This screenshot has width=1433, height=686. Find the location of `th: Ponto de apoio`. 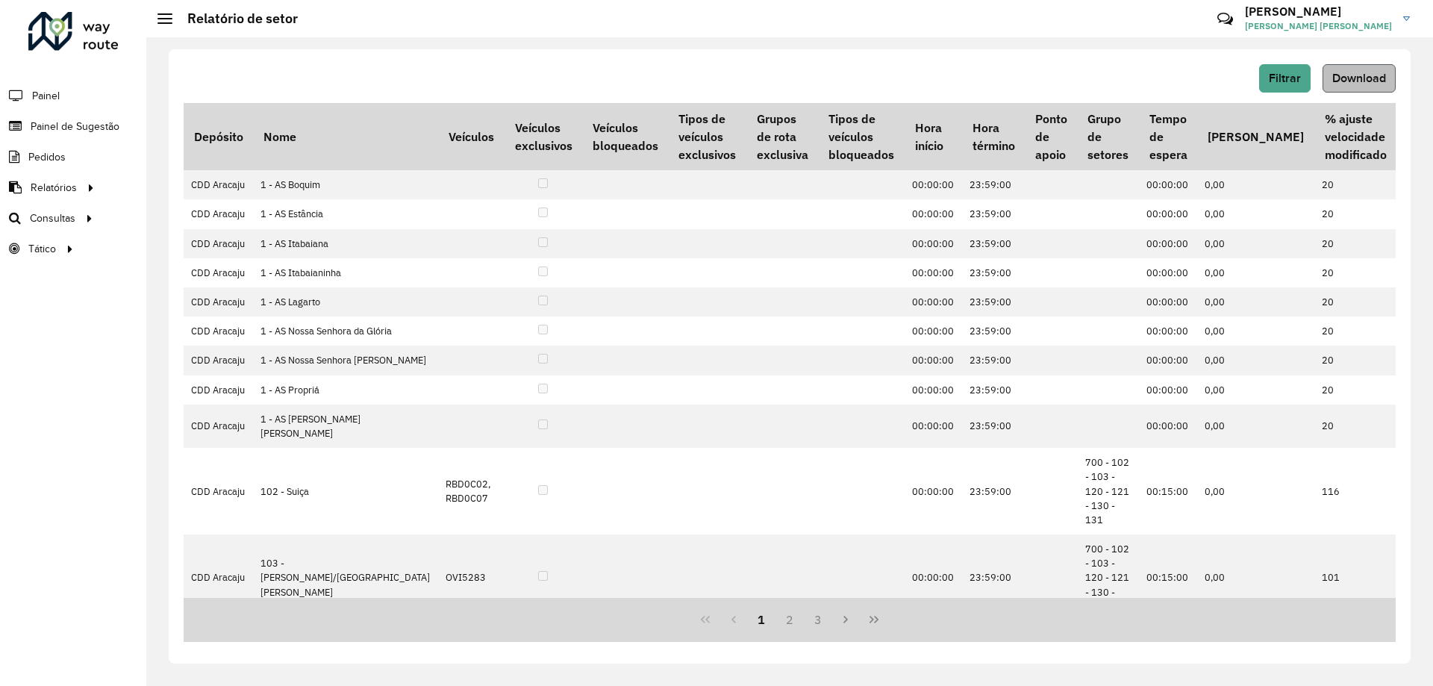

th: Ponto de apoio is located at coordinates (1051, 137).